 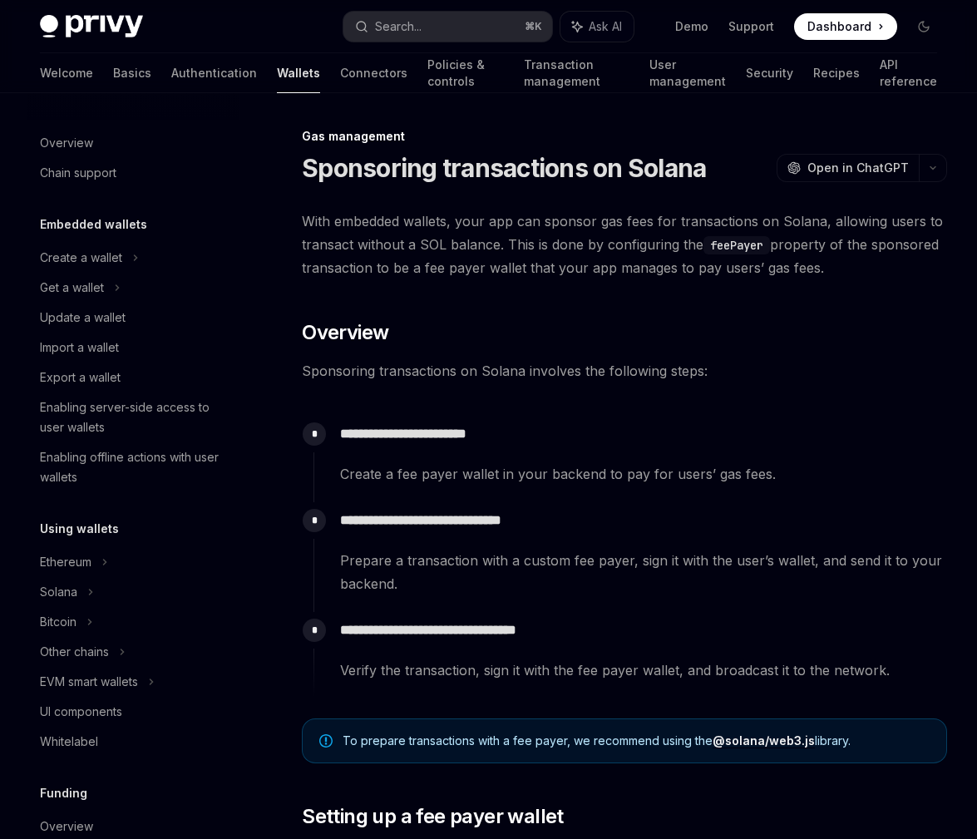 What do you see at coordinates (133, 712) in the screenshot?
I see `a: UI components` at bounding box center [133, 712].